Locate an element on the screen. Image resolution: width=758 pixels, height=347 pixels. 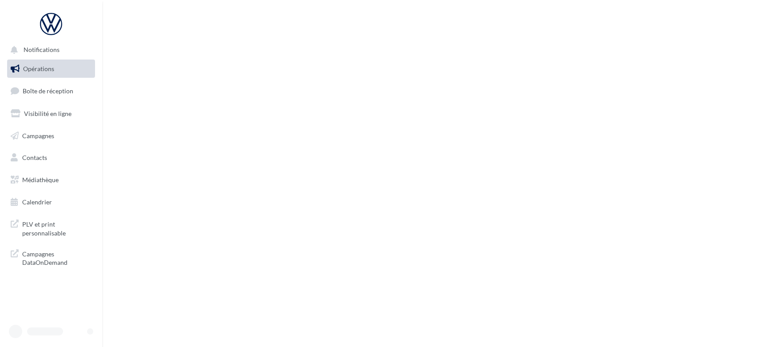
span: Opérations is located at coordinates (39, 68).